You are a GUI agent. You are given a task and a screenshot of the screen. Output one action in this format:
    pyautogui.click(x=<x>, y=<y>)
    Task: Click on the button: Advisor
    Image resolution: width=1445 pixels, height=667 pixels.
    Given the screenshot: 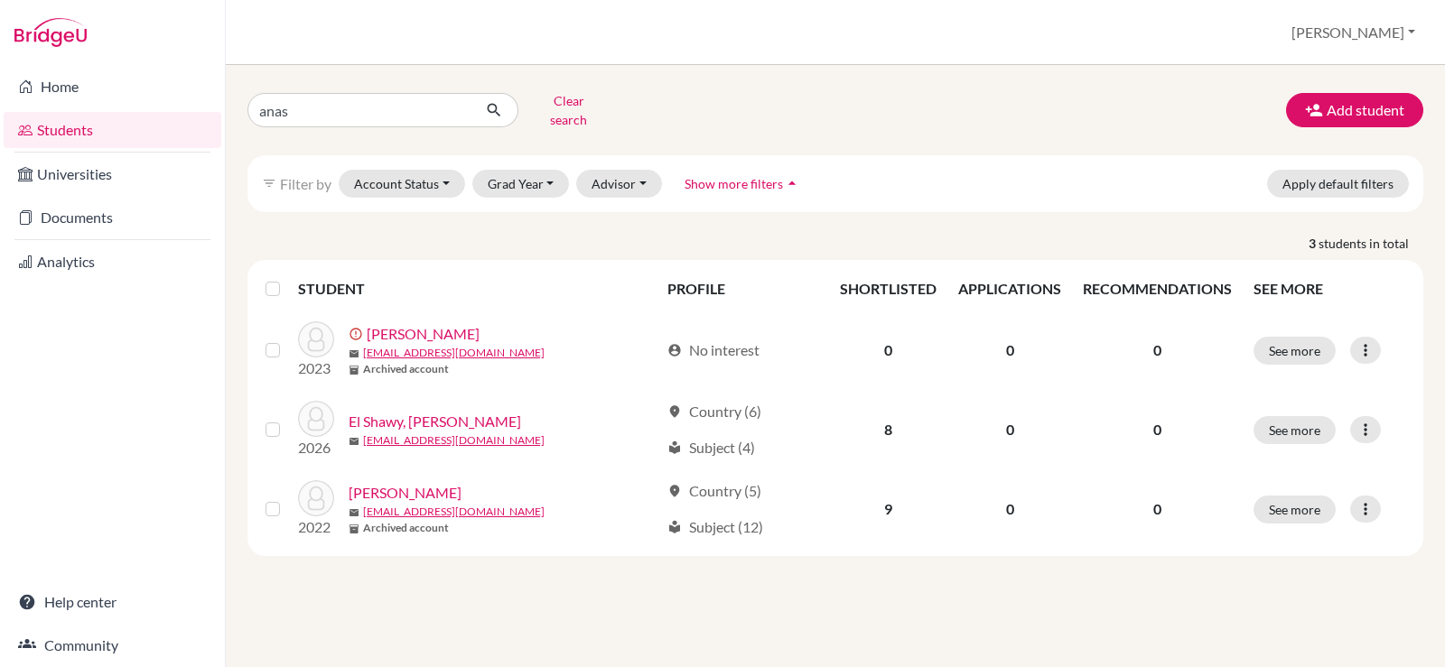 What is the action you would take?
    pyautogui.click(x=619, y=183)
    